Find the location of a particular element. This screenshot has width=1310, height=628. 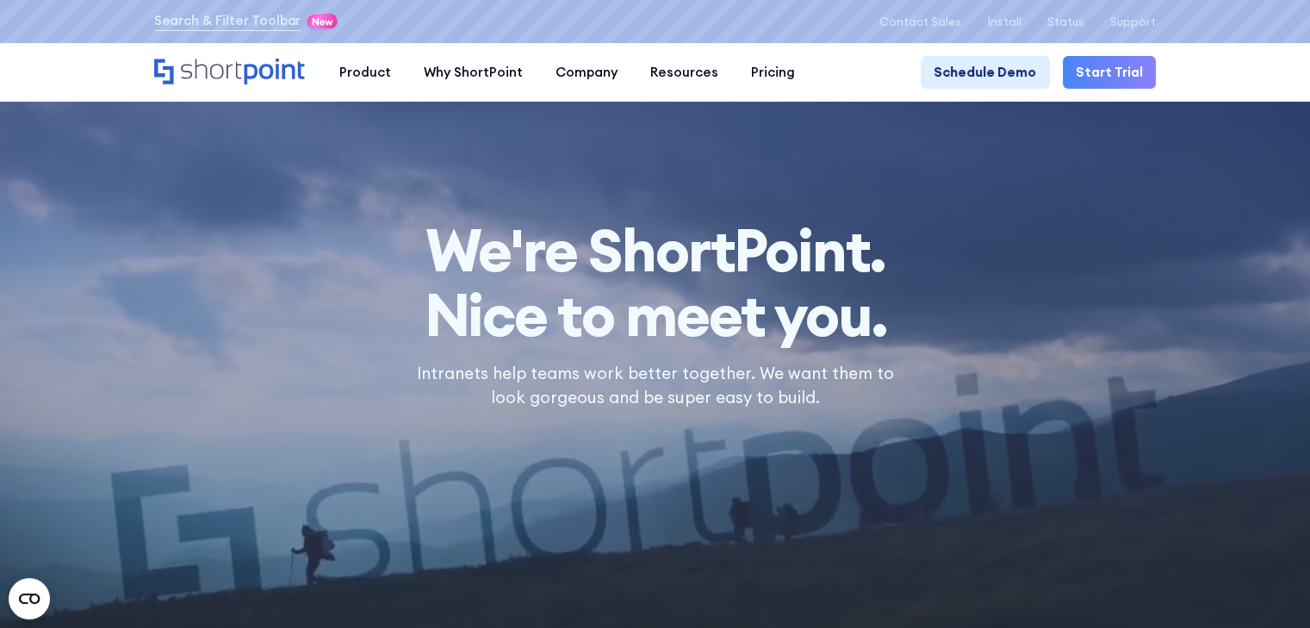

a: Search & Filter Toolbar is located at coordinates (227, 21).